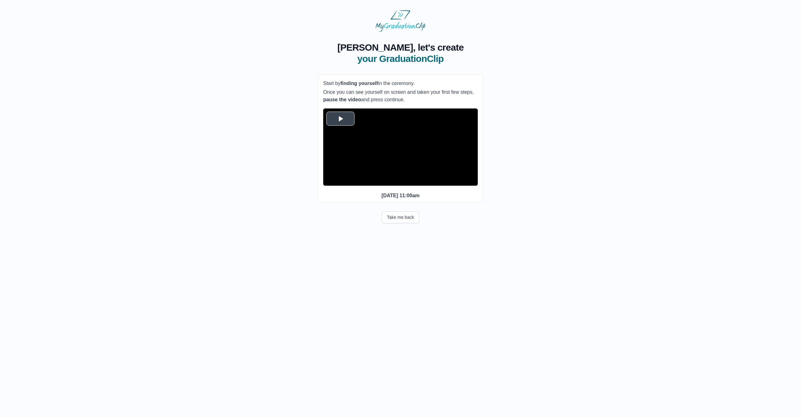  Describe the element at coordinates (400, 147) in the screenshot. I see `div: Video Player` at that location.